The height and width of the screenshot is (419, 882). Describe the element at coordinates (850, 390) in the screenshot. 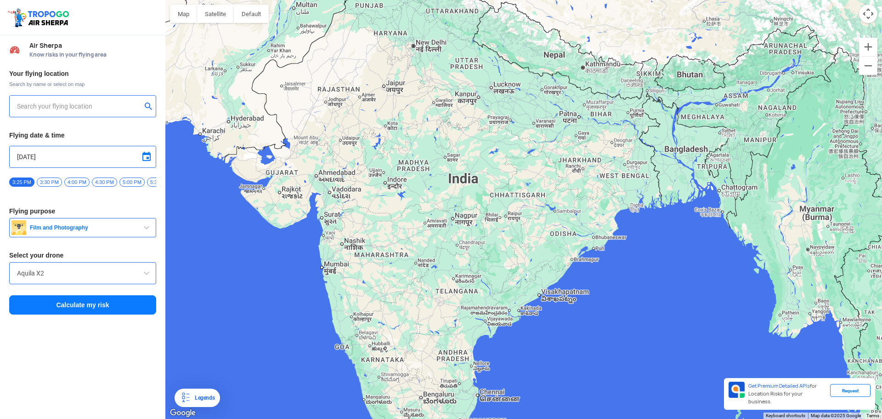

I see `div: Request` at that location.